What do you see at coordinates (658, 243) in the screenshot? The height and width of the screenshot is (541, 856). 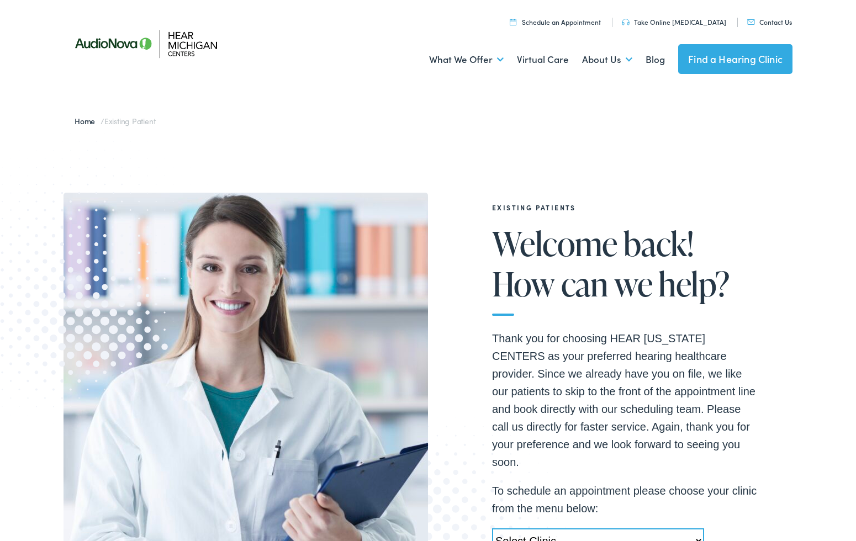 I see `span: back!` at bounding box center [658, 243].